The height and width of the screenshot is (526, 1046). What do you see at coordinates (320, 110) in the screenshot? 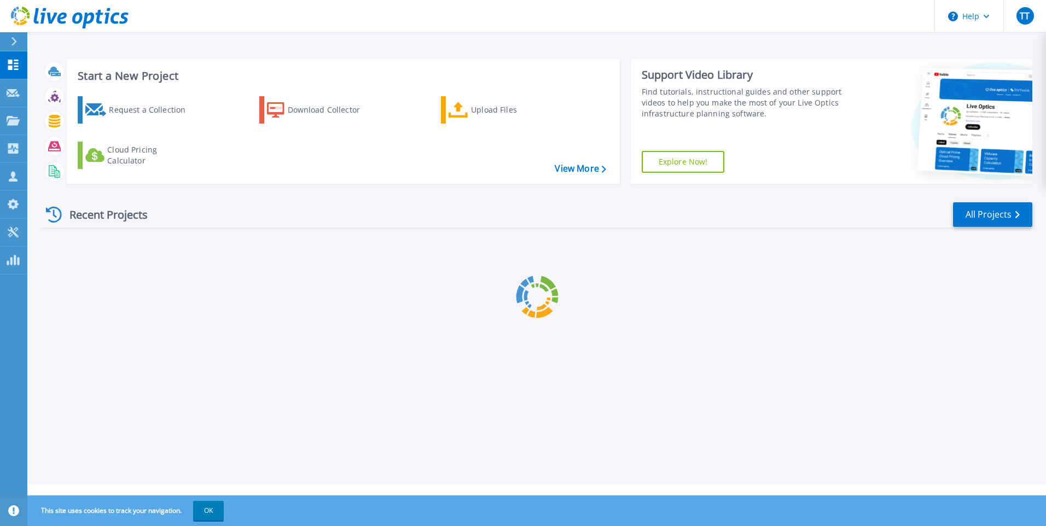
I see `a: Download Collector` at bounding box center [320, 110].